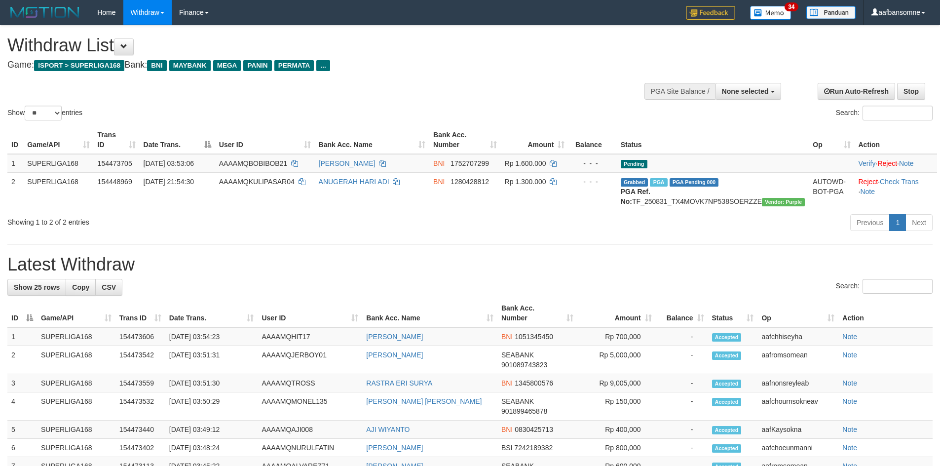  What do you see at coordinates (710, 13) in the screenshot?
I see `img: Feedback.jpg` at bounding box center [710, 13].